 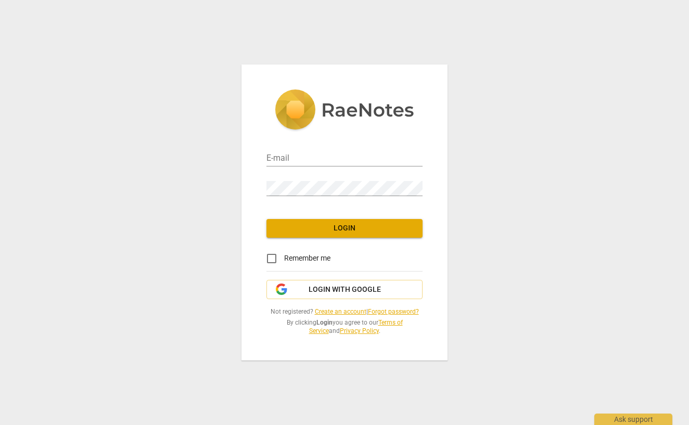 What do you see at coordinates (356, 327) in the screenshot?
I see `a: Terms of Service` at bounding box center [356, 327].